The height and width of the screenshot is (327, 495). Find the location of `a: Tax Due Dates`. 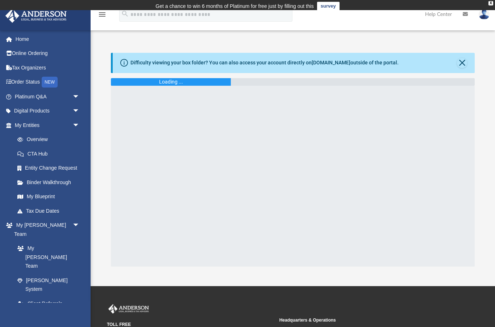

a: Tax Due Dates is located at coordinates (50, 211).